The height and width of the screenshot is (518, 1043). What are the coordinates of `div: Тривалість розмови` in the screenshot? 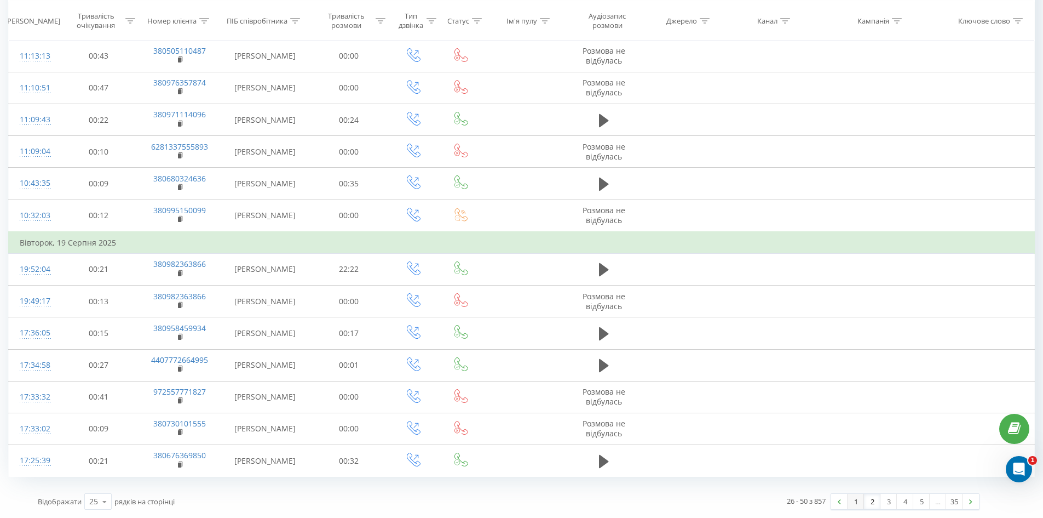 It's located at (346, 21).